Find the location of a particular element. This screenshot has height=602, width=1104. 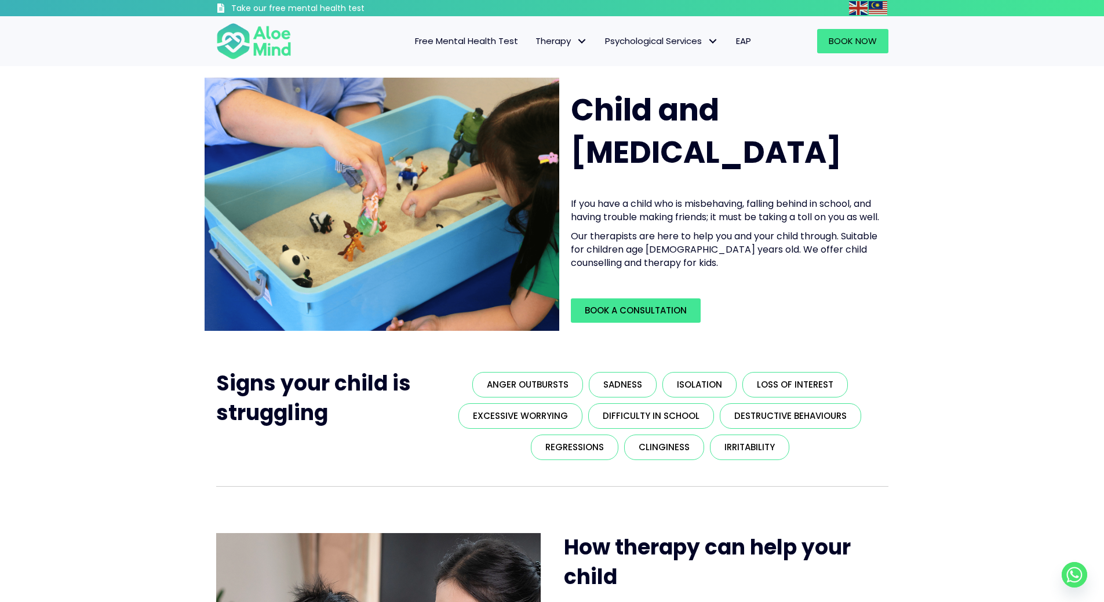

p: If you have a child who is misbehaving, falling behind in school, and having trouble making frien... is located at coordinates (726, 210).